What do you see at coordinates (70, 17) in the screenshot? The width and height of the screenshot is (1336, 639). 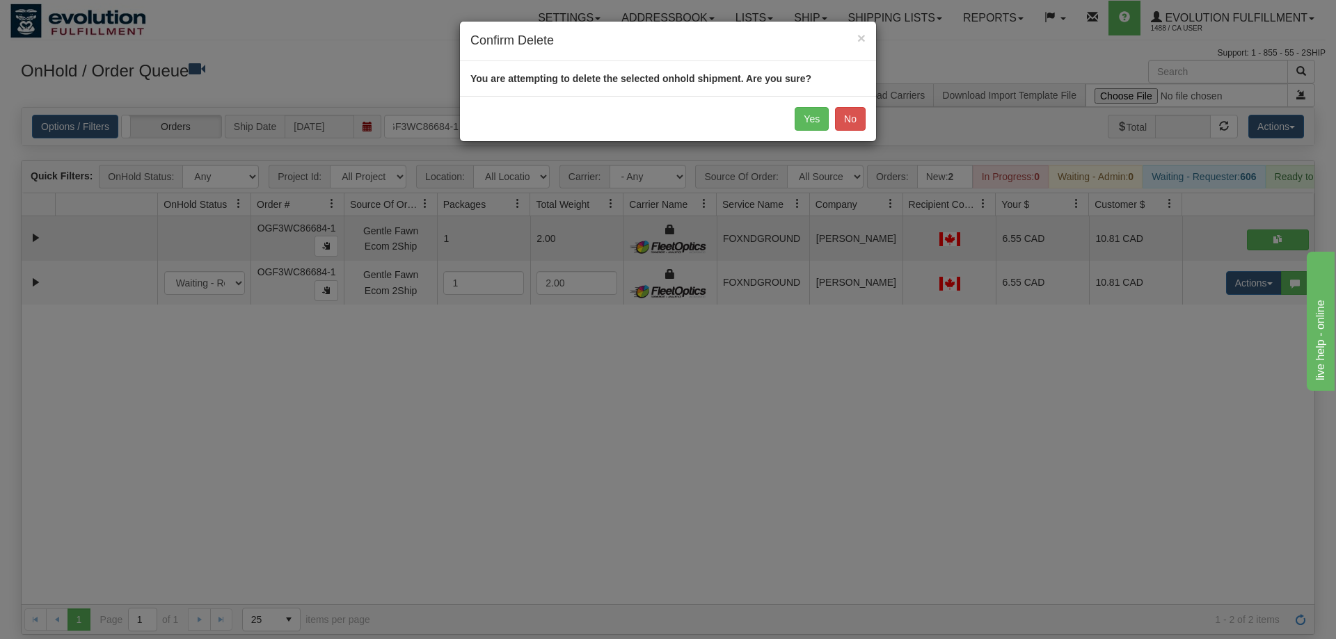 I see `div: live help - online` at bounding box center [70, 17].